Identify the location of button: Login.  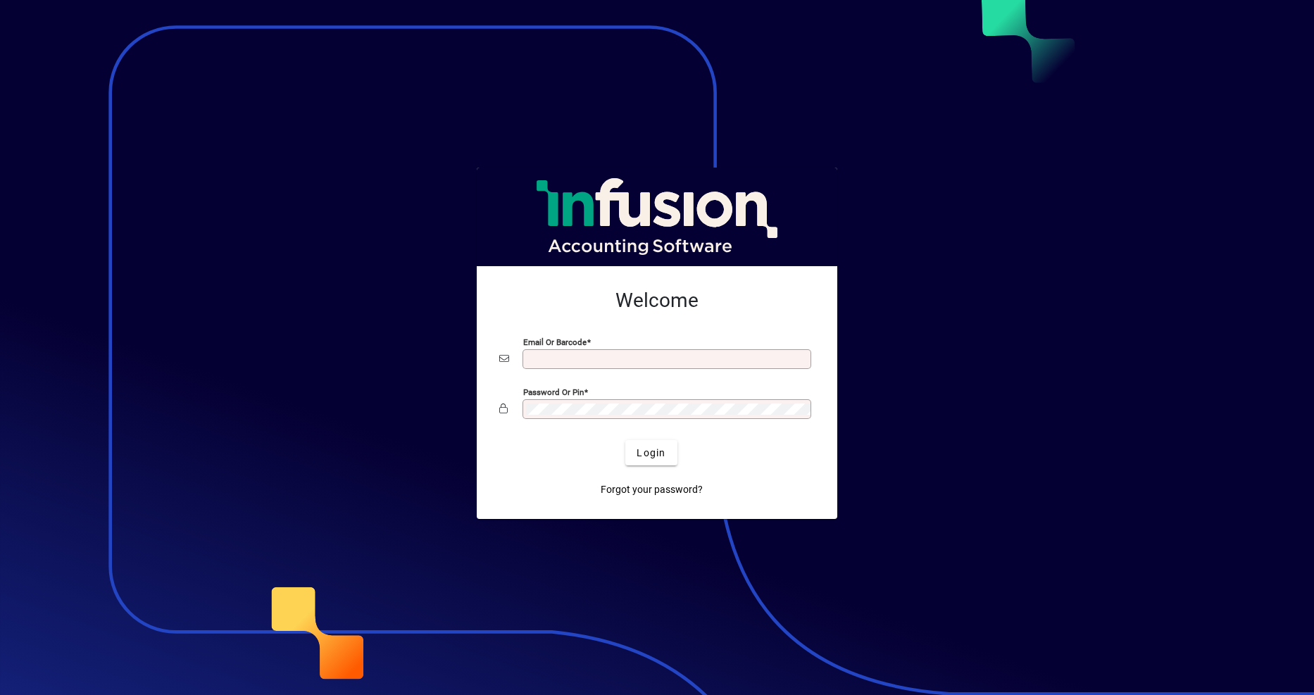
(651, 453).